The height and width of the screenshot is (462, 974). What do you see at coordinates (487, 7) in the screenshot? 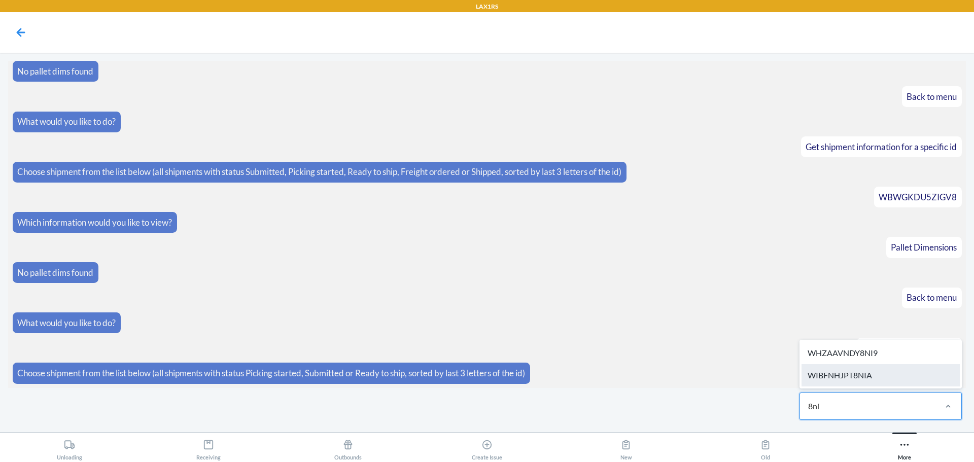
I see `p: LAX1RS` at bounding box center [487, 7].